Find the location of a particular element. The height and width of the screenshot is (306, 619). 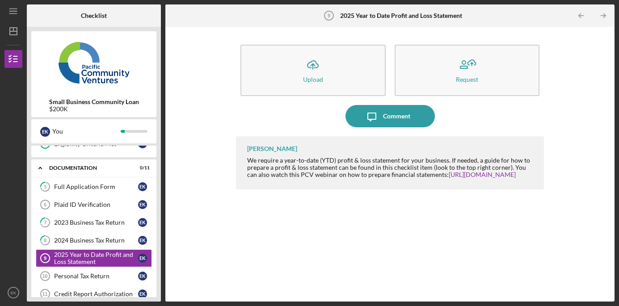

tspan: 8 is located at coordinates (45, 240).